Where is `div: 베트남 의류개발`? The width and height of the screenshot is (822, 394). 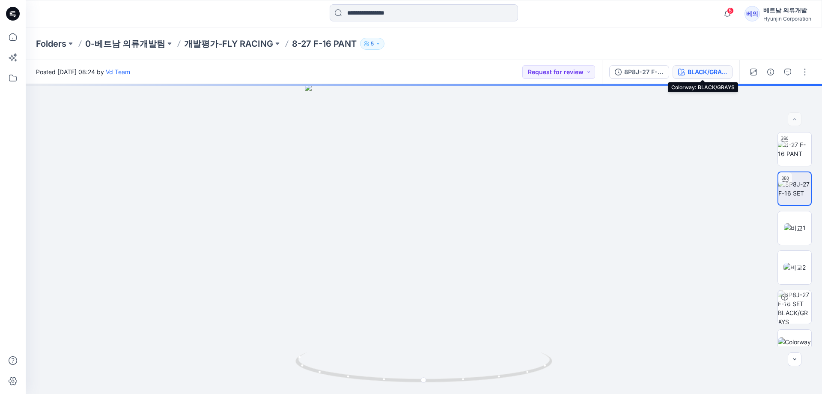 div: 베트남 의류개발 is located at coordinates (788, 10).